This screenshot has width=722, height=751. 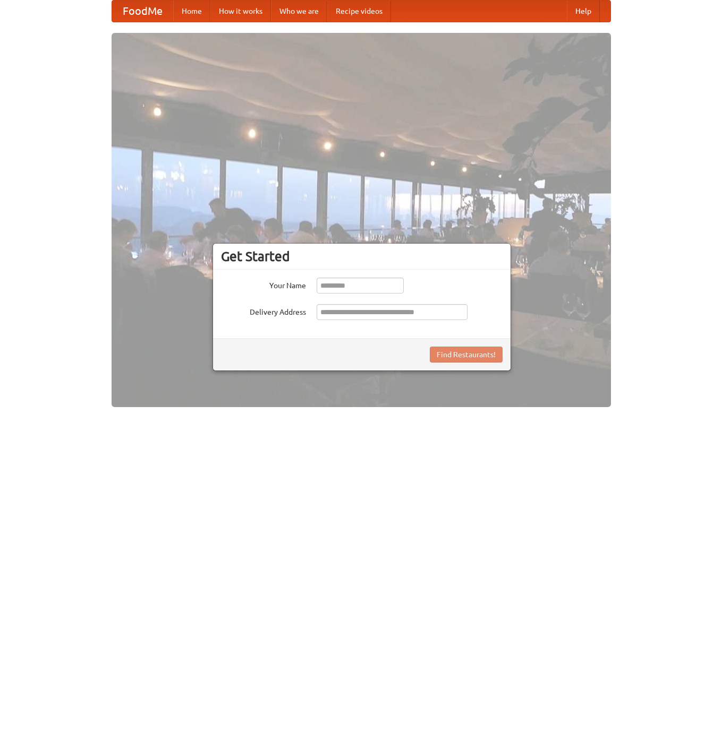 What do you see at coordinates (241, 11) in the screenshot?
I see `a: How it works` at bounding box center [241, 11].